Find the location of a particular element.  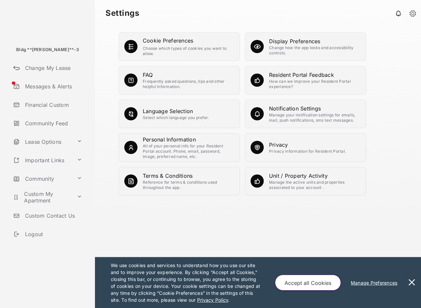

div: Frequently asked questions, tips and other helpful information. is located at coordinates (188, 84).